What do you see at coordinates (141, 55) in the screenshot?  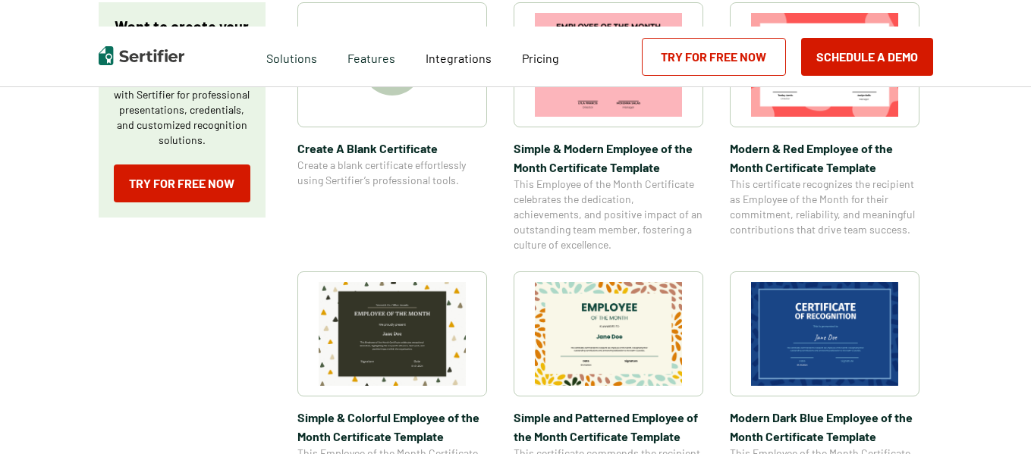 I see `img: Sertifier | Digital Credentialing Platform` at bounding box center [141, 55].